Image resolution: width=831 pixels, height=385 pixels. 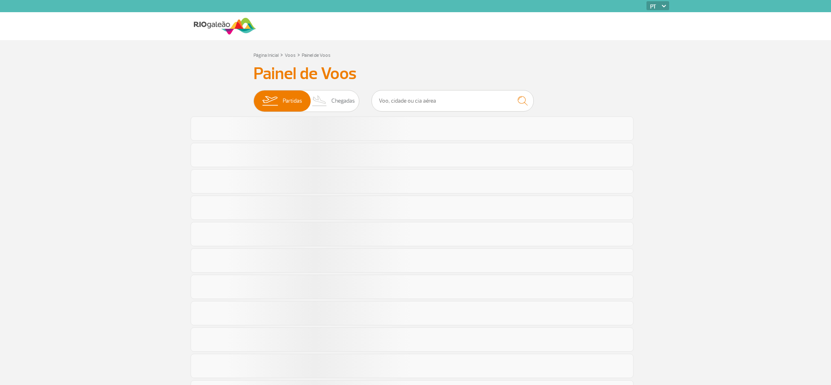 What do you see at coordinates (453, 101) in the screenshot?
I see `input: Voo, cidade ou cia aérea` at bounding box center [453, 101].